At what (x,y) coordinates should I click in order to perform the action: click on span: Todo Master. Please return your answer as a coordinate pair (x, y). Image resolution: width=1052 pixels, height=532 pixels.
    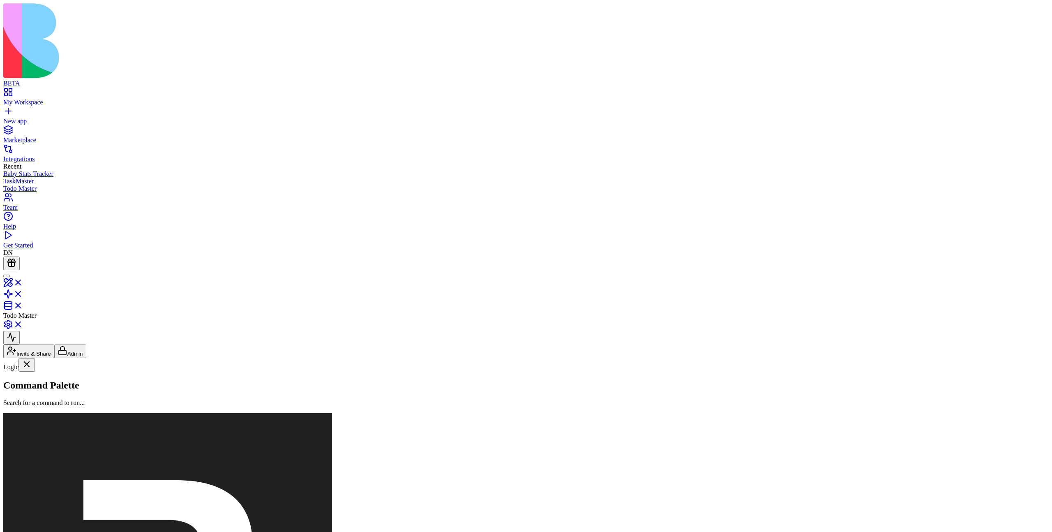
    Looking at the image, I should click on (20, 315).